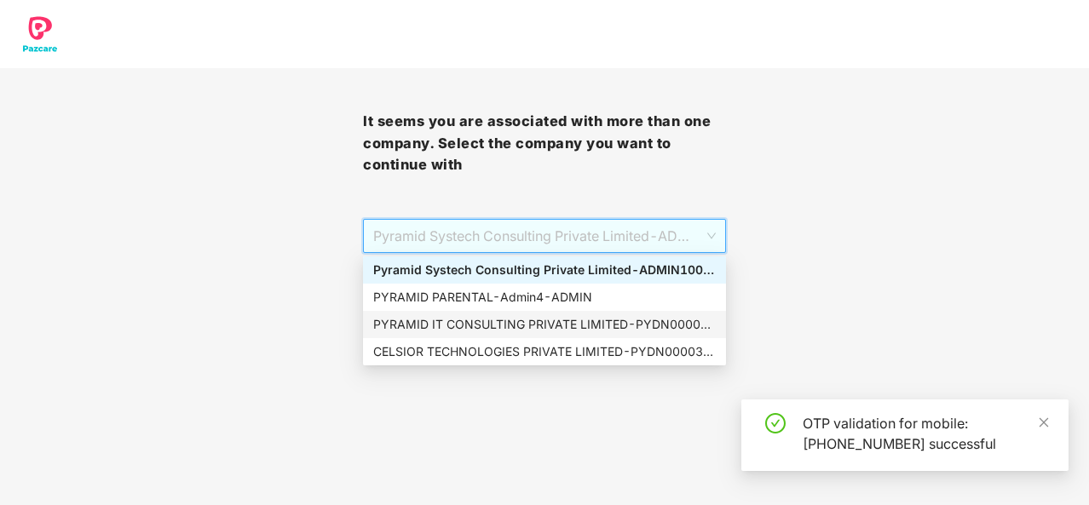  Describe the element at coordinates (545, 325) in the screenshot. I see `div: PYRAMID IT CONSULTING PRIVATE LIMITED - PYDN00003 - ADMIN` at that location.